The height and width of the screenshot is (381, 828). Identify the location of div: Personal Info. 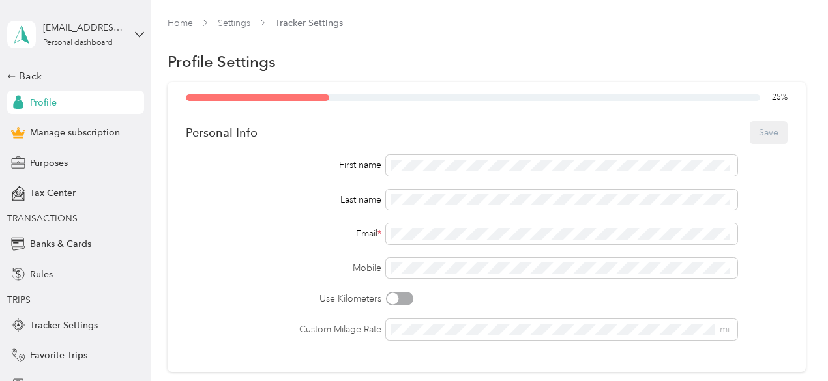
(222, 132).